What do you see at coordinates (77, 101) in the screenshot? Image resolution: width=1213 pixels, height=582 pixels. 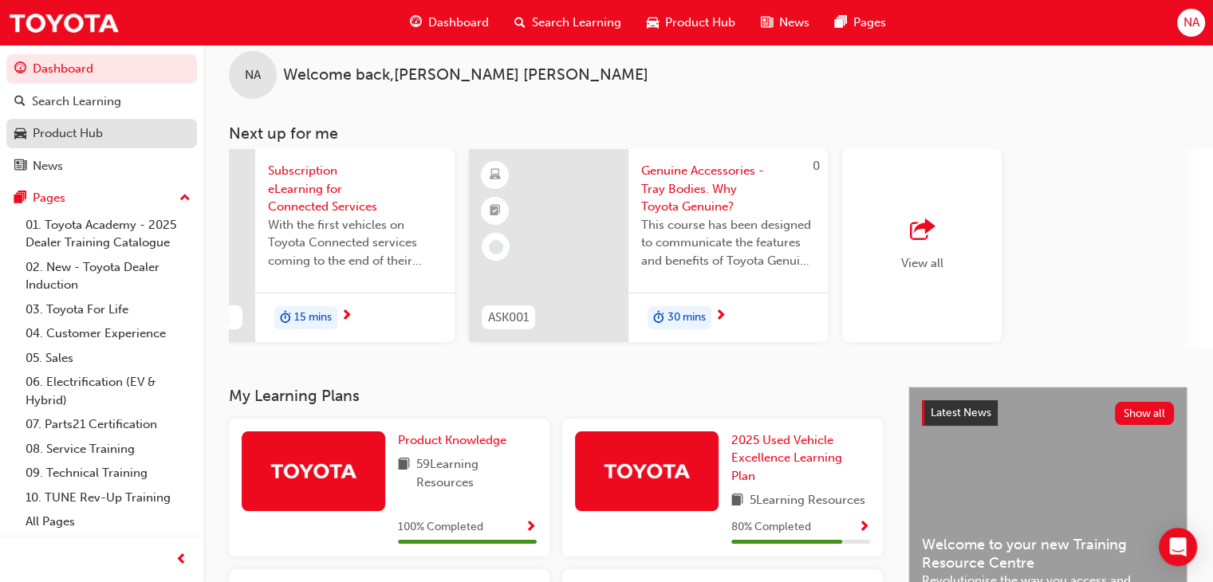 I see `div: Search Learning` at bounding box center [77, 101].